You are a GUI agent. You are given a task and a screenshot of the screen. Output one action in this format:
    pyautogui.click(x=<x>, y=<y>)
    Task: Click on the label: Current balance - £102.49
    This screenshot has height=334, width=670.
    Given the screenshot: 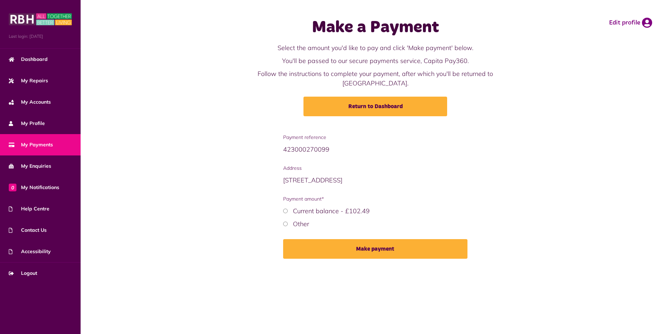 What is the action you would take?
    pyautogui.click(x=331, y=211)
    